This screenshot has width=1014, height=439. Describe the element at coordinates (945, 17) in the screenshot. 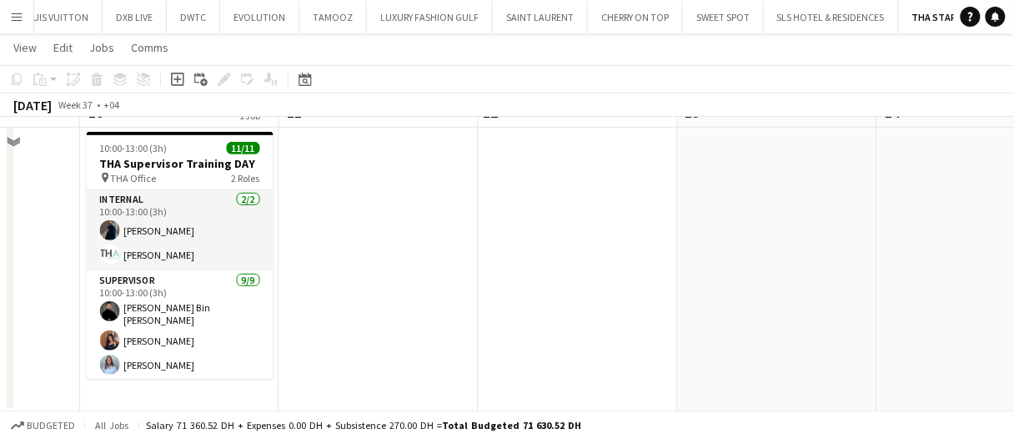

I see `button: THA STAFFING` at that location.